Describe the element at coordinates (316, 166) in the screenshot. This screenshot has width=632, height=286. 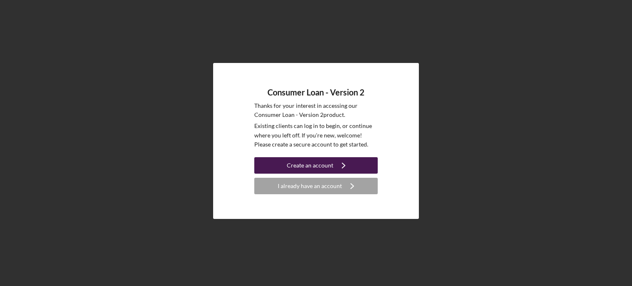
I see `a: Create an account` at that location.